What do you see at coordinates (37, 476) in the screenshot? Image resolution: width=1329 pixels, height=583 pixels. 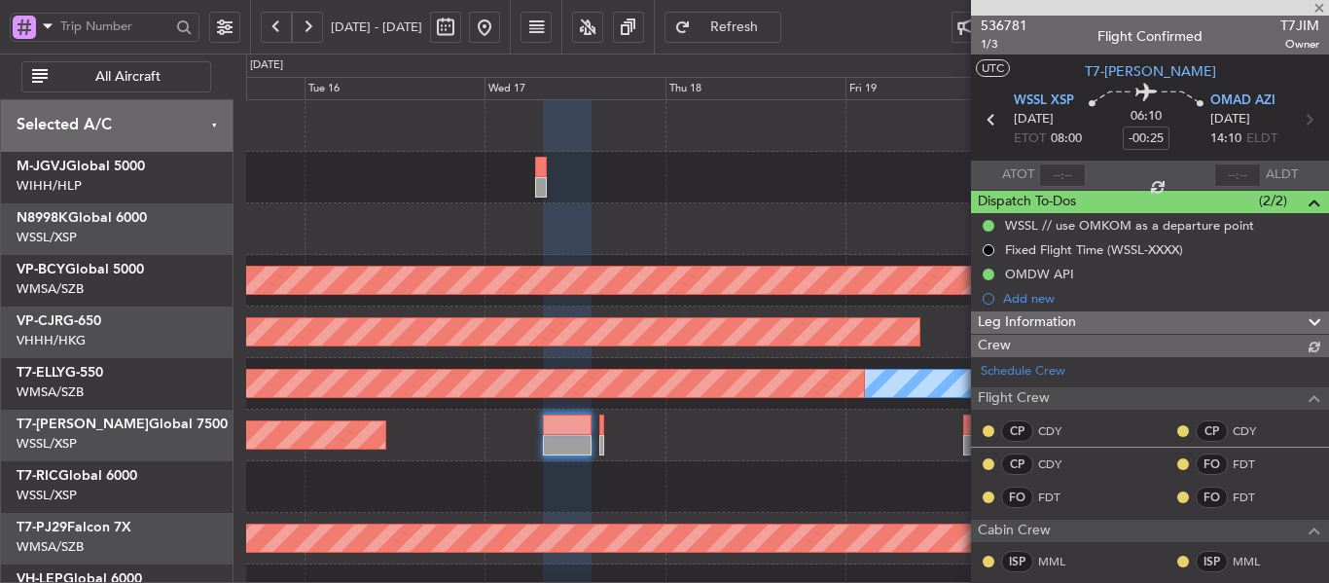 I see `span: T7-RIC` at bounding box center [37, 476].